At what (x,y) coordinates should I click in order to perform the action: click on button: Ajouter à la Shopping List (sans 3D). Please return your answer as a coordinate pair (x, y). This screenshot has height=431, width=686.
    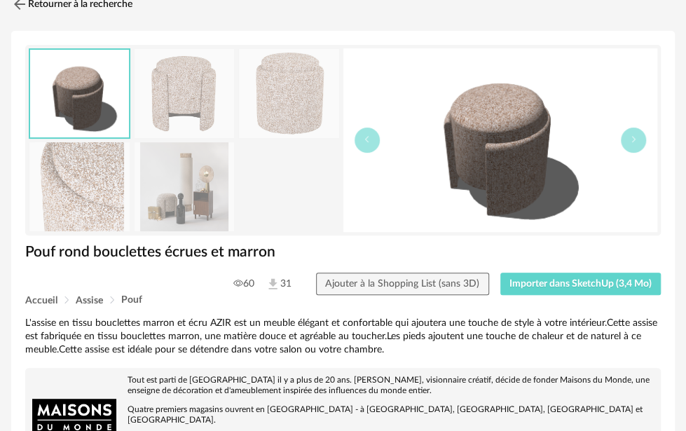
    Looking at the image, I should click on (402, 284).